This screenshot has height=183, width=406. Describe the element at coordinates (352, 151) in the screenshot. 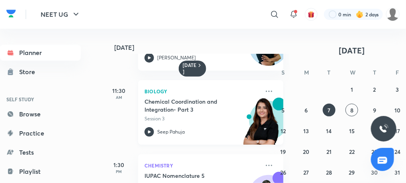

I see `button: October 22, 2025` at that location.